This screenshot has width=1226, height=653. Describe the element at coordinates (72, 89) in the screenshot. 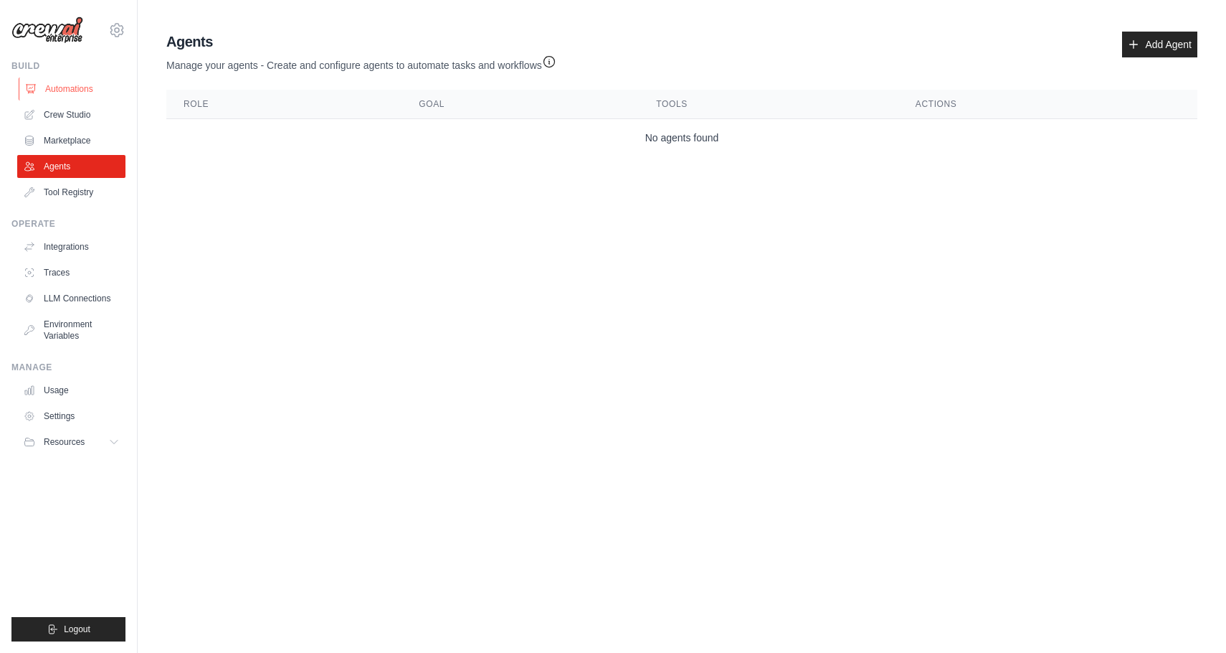

I see `a: Automations` at that location.